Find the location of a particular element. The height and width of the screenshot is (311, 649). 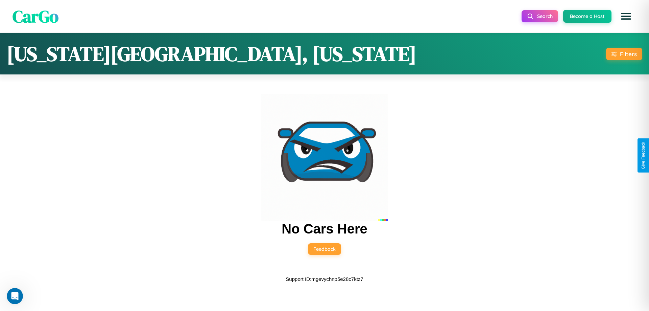

span: CarGo is located at coordinates (35, 16).